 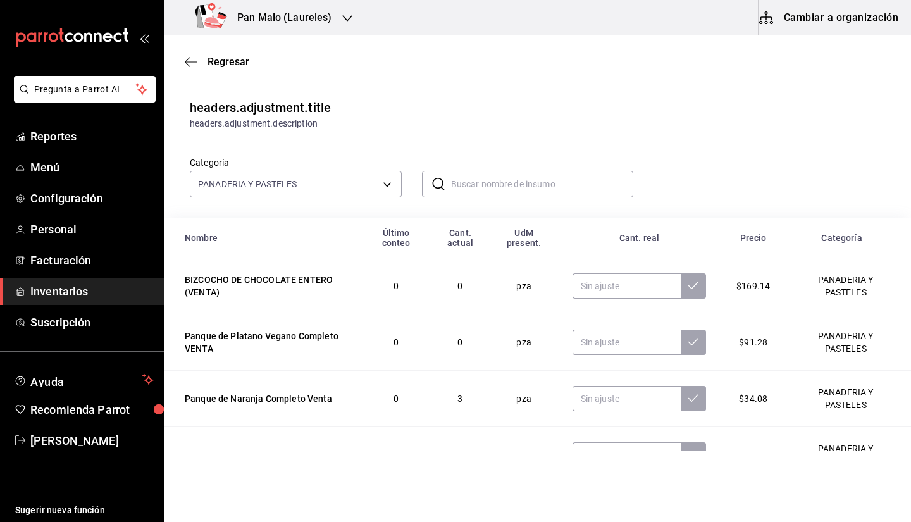 What do you see at coordinates (92, 136) in the screenshot?
I see `span: Reportes` at bounding box center [92, 136].